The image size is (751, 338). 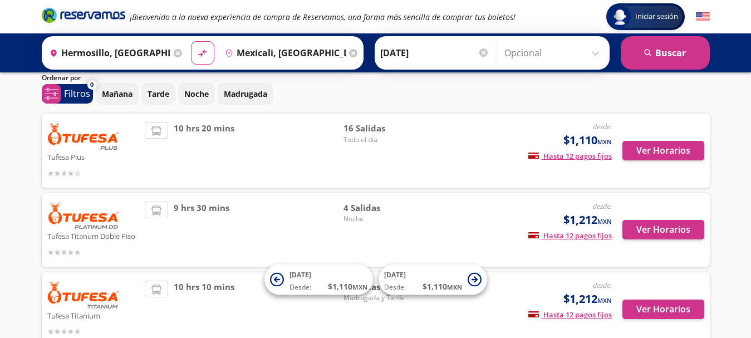 What do you see at coordinates (657, 17) in the screenshot?
I see `span: Iniciar sesión` at bounding box center [657, 17].